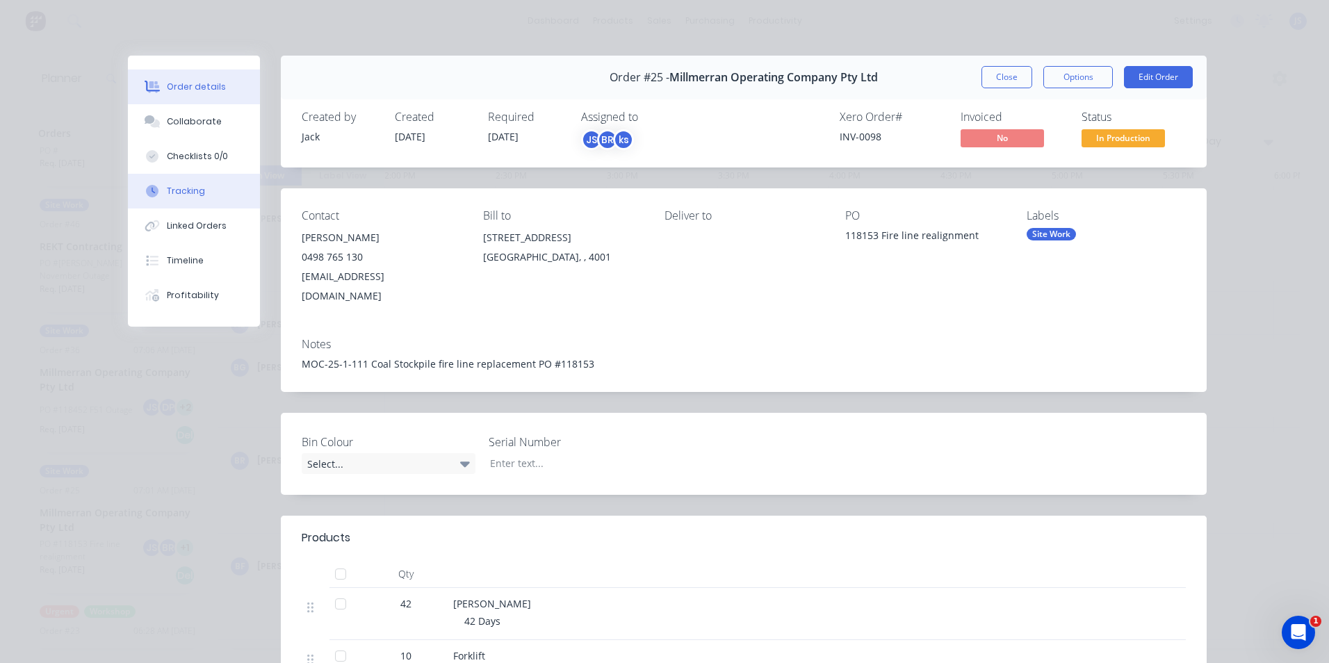  Describe the element at coordinates (340, 136) in the screenshot. I see `div: Jack` at that location.